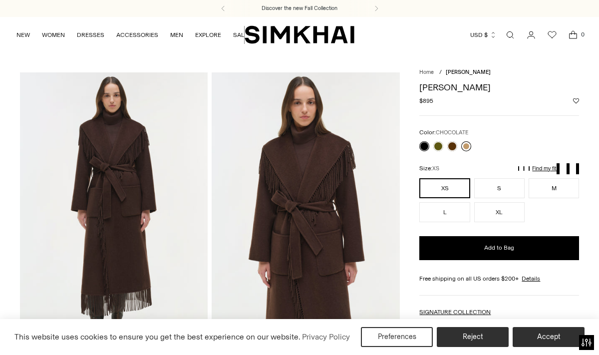 This screenshot has width=599, height=355. Describe the element at coordinates (177, 35) in the screenshot. I see `a: MEN` at that location.